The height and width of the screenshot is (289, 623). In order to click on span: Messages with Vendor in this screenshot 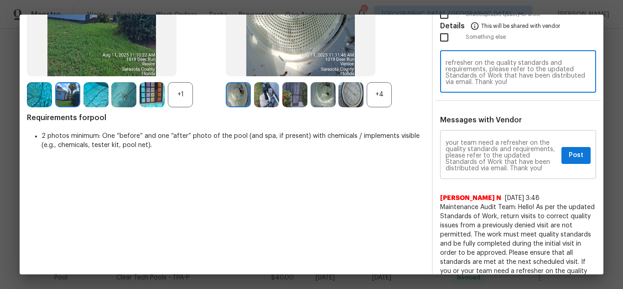, I will do `click(481, 120)`.